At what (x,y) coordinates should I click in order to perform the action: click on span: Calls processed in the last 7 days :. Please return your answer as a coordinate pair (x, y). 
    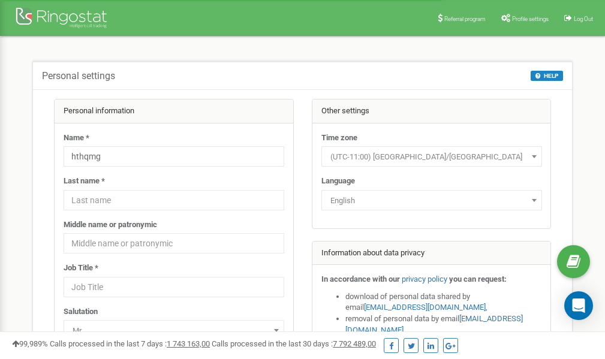
    Looking at the image, I should click on (129, 343).